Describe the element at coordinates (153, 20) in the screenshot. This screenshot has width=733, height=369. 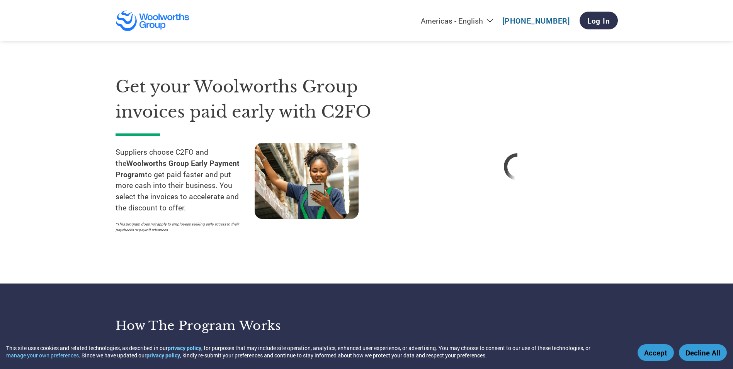
I see `img: Woolworths Group` at that location.